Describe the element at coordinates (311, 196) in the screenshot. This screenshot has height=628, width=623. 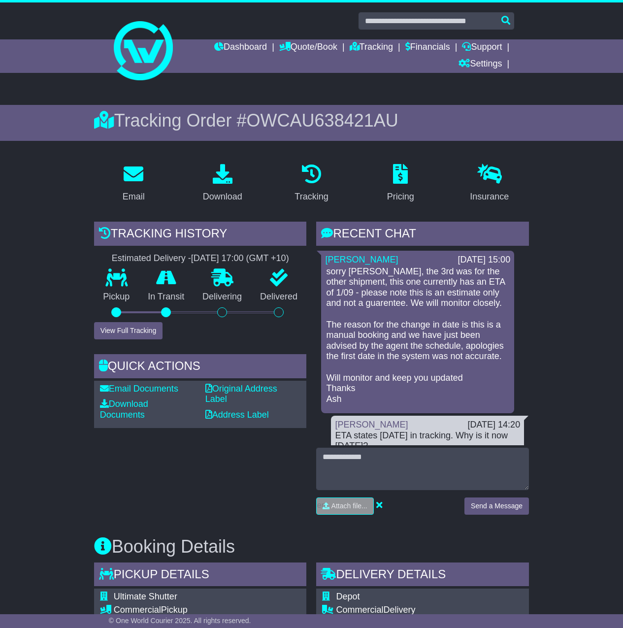
I see `div: Tracking` at that location.